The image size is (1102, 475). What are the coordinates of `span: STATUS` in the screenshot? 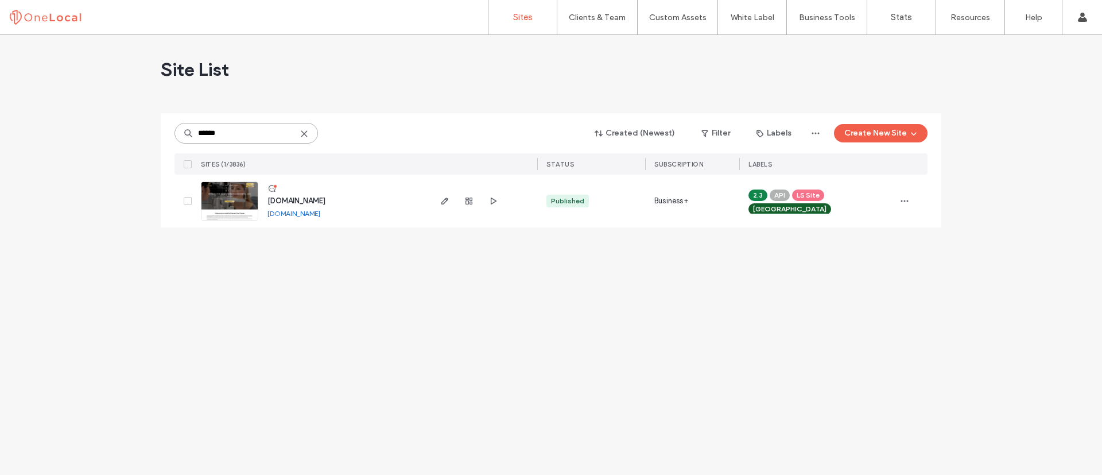 It's located at (560, 164).